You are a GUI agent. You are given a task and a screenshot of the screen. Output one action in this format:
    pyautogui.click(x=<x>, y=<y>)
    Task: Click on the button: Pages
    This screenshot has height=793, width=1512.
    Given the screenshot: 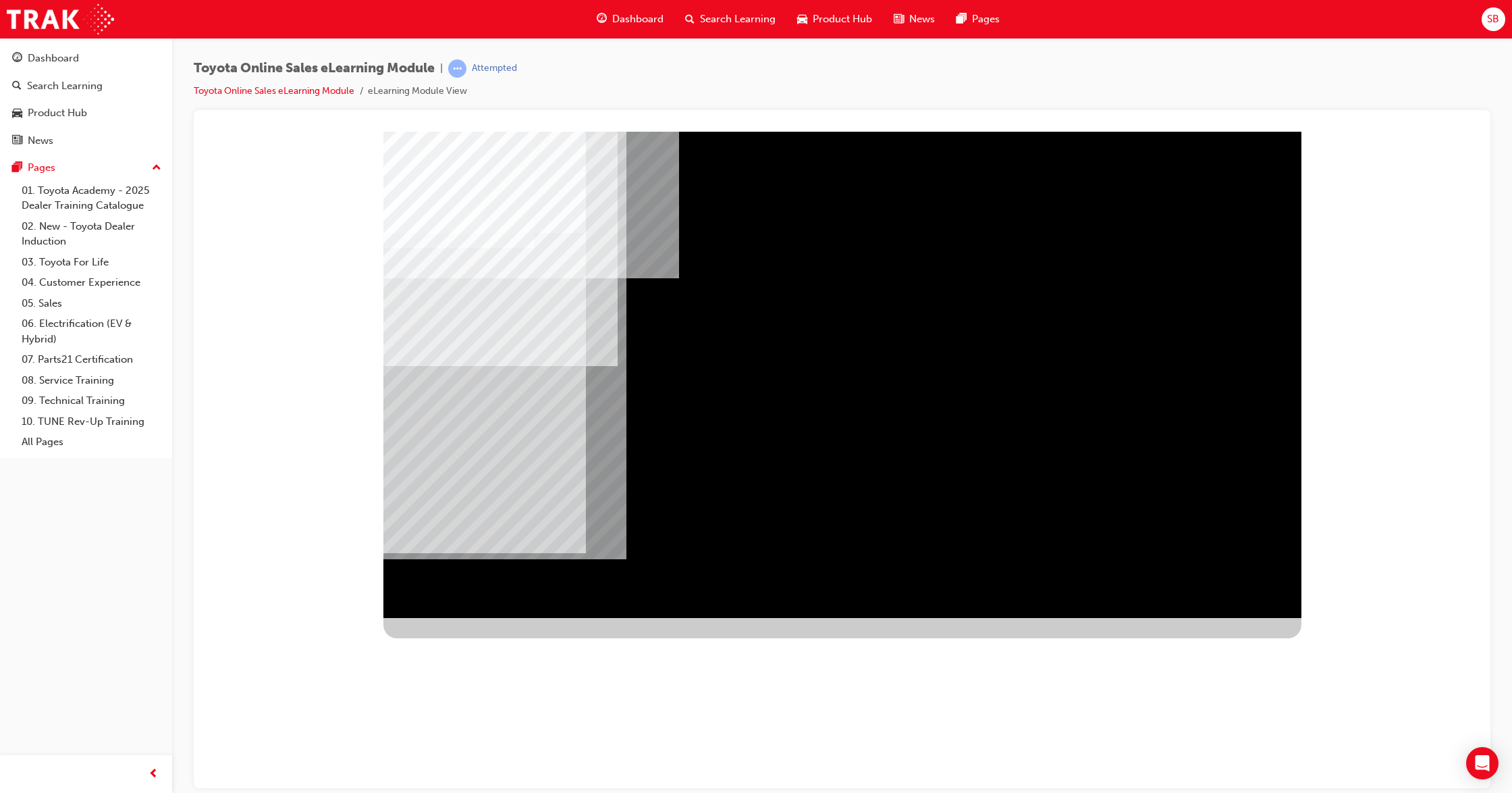 What is the action you would take?
    pyautogui.click(x=86, y=168)
    